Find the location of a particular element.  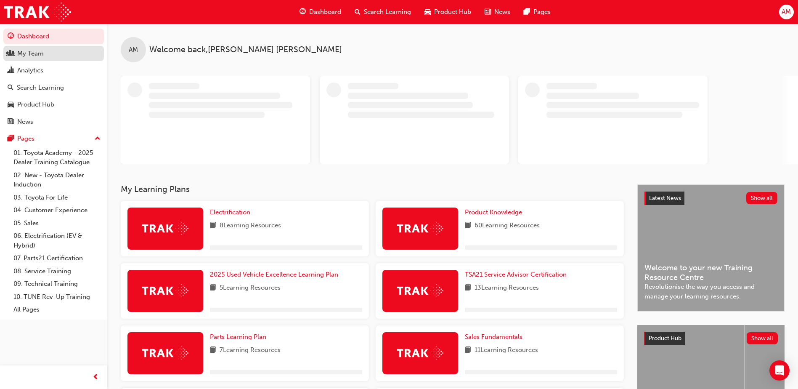

span: Search Learning is located at coordinates (388, 12).